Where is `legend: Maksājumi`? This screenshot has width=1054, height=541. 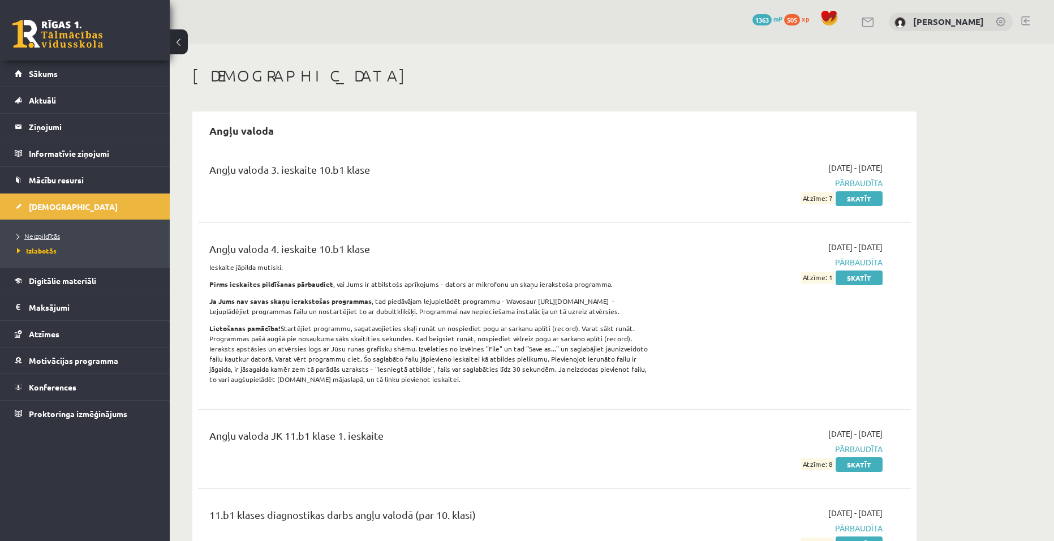 legend: Maksājumi is located at coordinates (92, 307).